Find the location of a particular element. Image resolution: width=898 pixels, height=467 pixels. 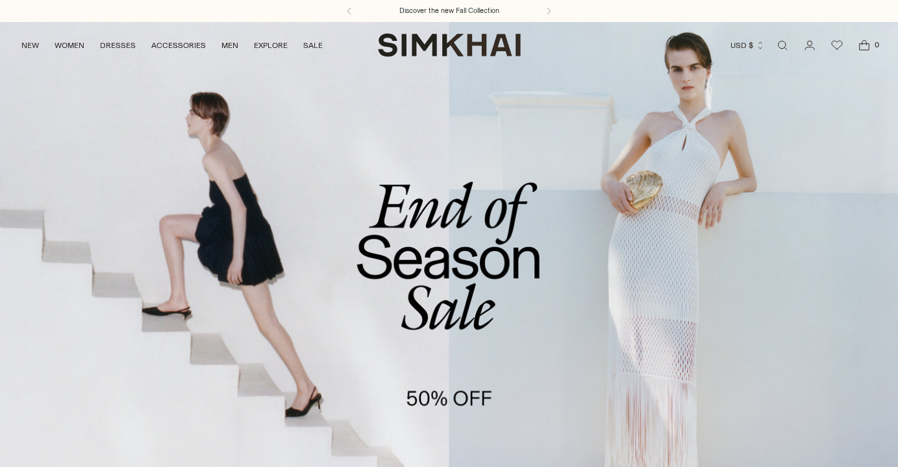

a: Open search modal is located at coordinates (782, 45).